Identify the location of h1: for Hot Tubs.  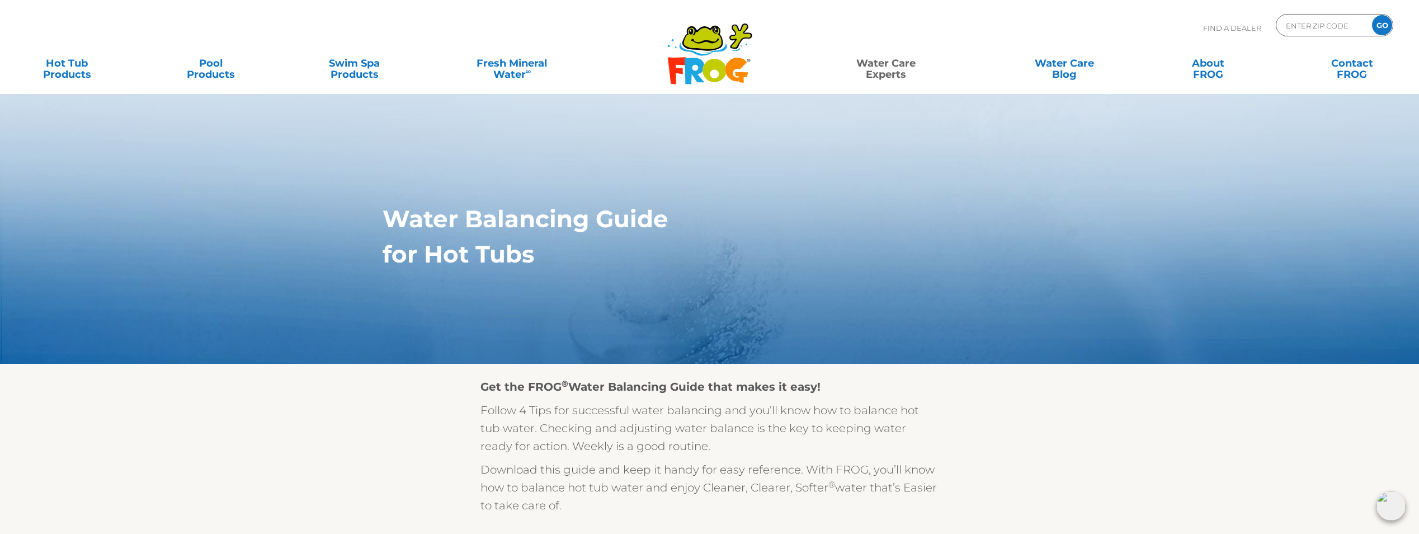
(684, 254).